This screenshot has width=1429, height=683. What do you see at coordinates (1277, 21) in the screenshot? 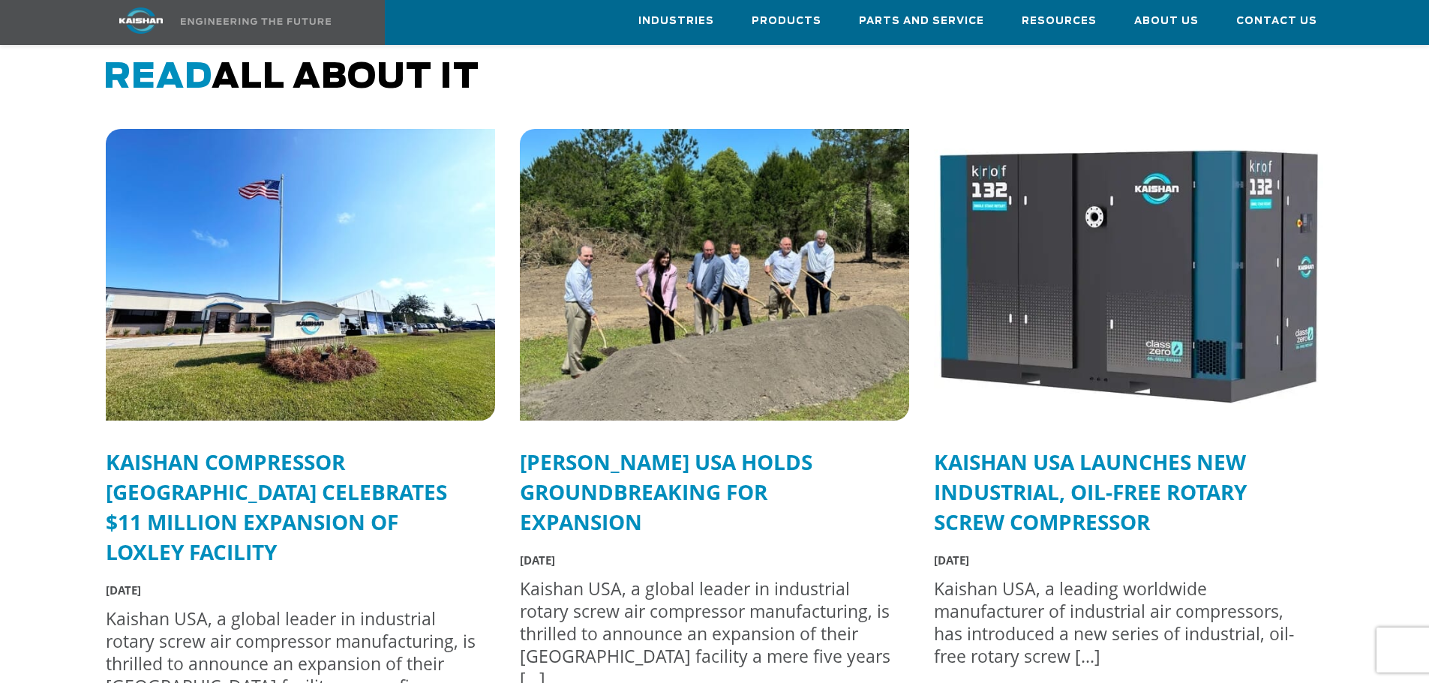
I see `span: Contact Us` at bounding box center [1277, 21].